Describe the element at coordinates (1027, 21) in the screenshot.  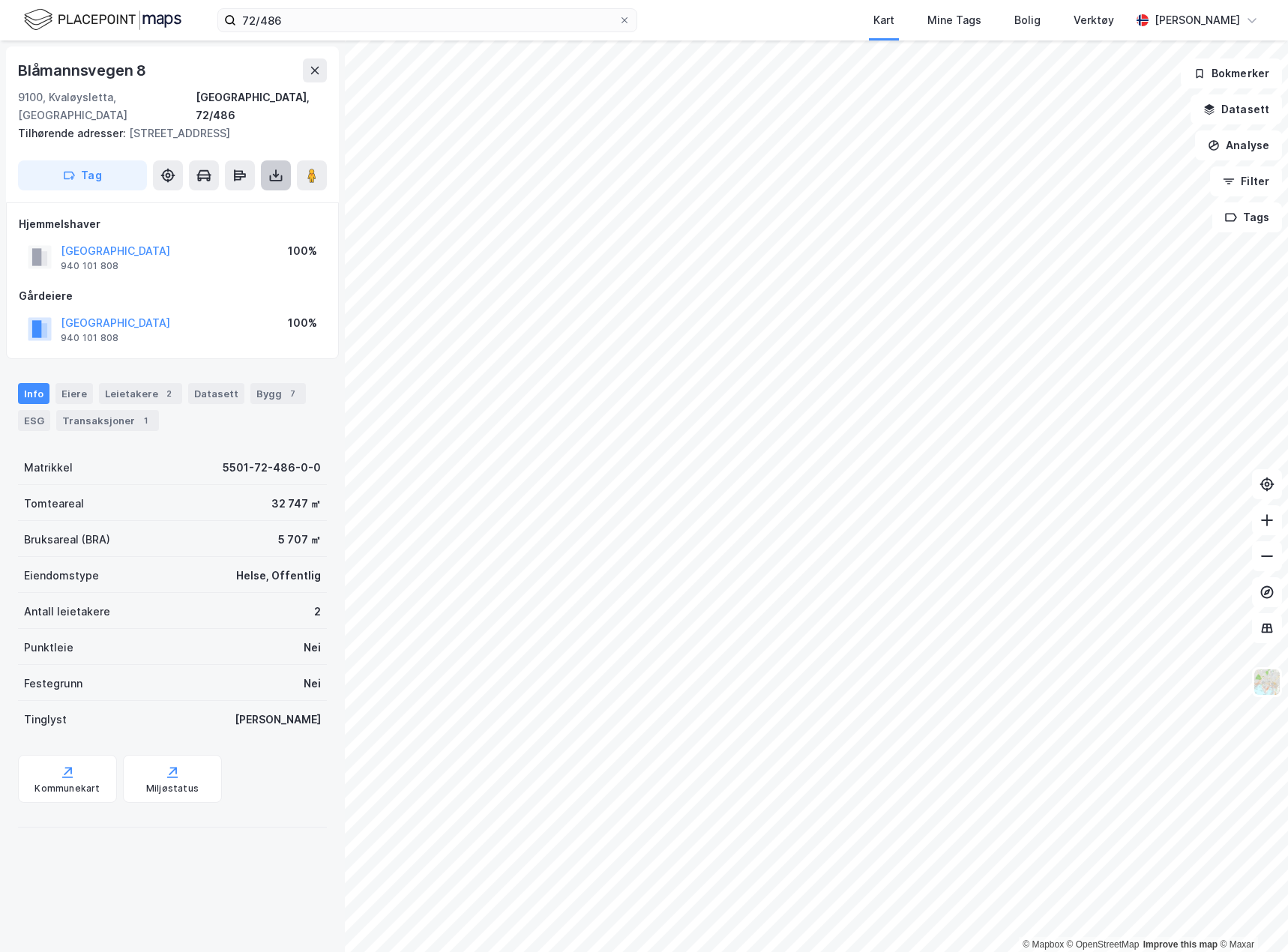
I see `div: Bolig` at that location.